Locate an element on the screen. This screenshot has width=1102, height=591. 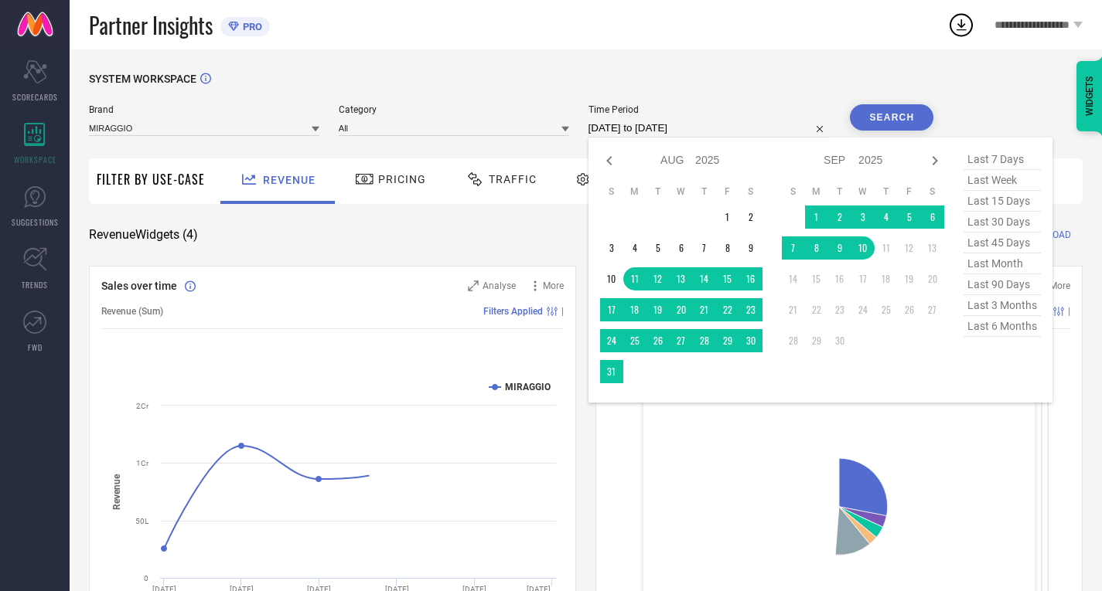
td: Thu Aug 07 2025 is located at coordinates (704, 248).